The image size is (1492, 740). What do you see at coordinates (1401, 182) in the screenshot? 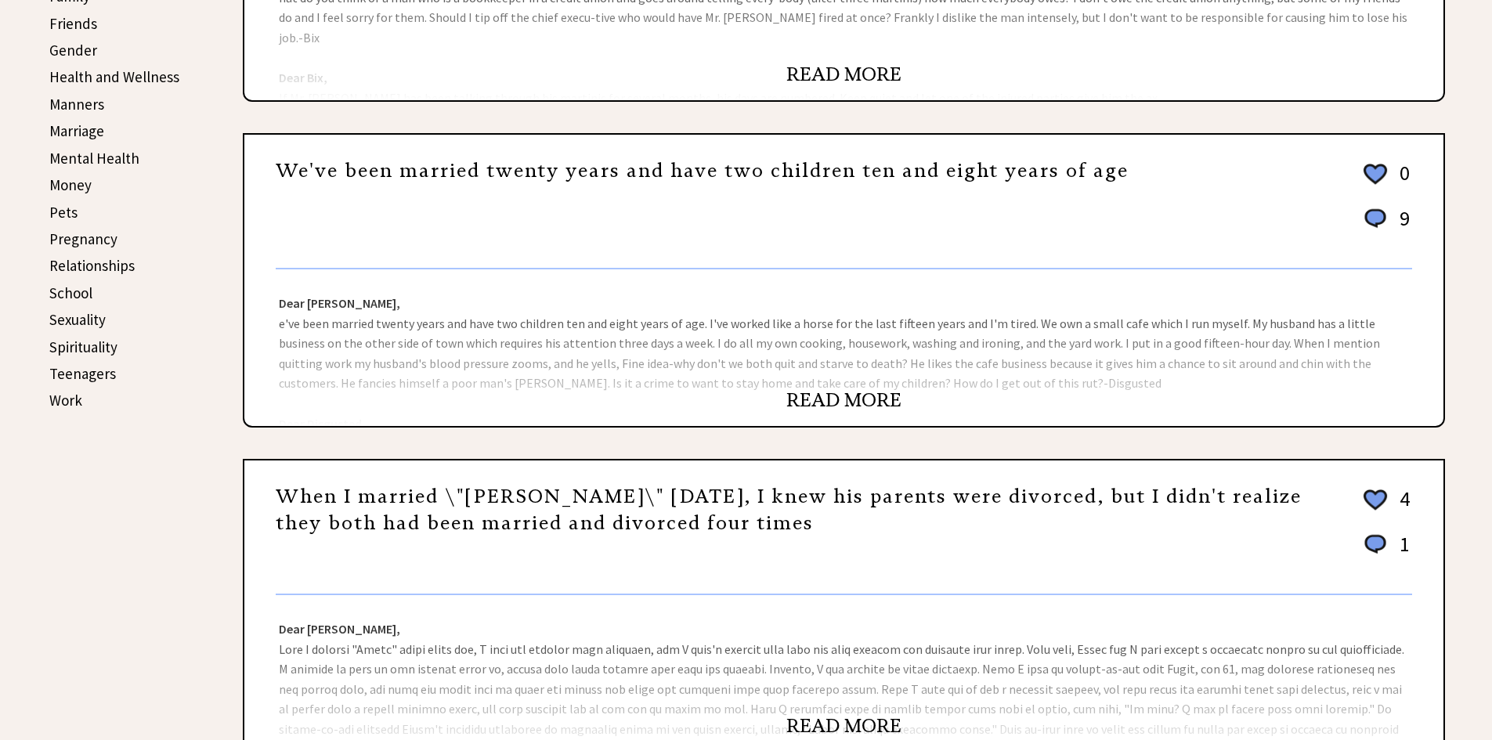
I see `td: 0` at bounding box center [1401, 182].